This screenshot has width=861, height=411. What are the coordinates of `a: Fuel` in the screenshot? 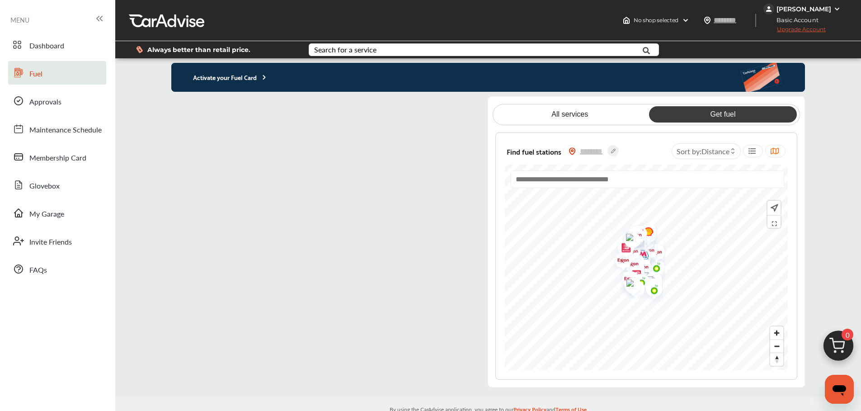 It's located at (57, 73).